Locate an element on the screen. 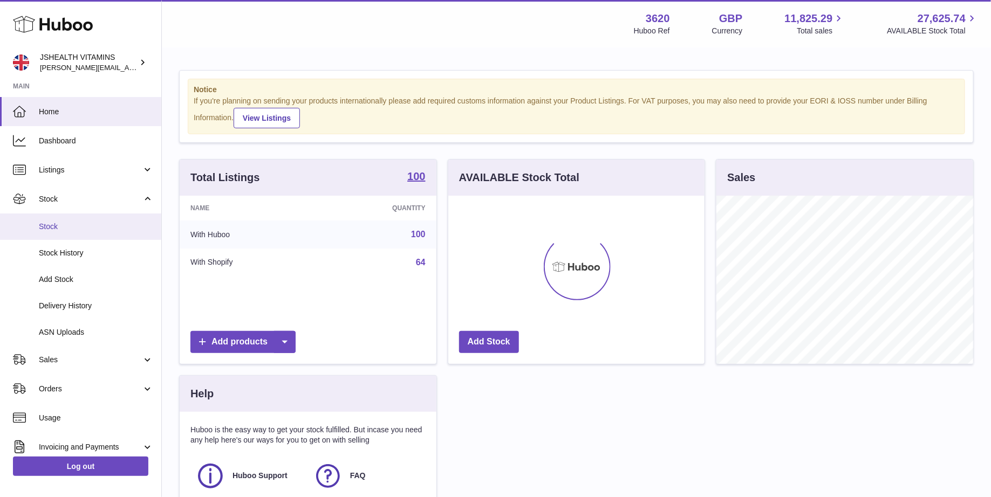 The image size is (991, 497). strong: Notice is located at coordinates (576, 90).